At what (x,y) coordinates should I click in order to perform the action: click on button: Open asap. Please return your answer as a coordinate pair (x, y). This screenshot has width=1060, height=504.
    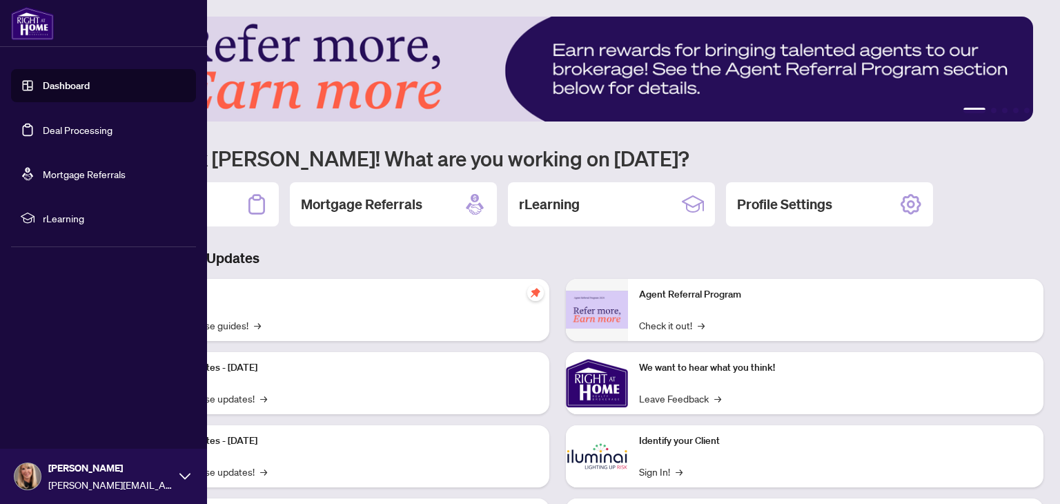
    Looking at the image, I should click on (1025, 476).